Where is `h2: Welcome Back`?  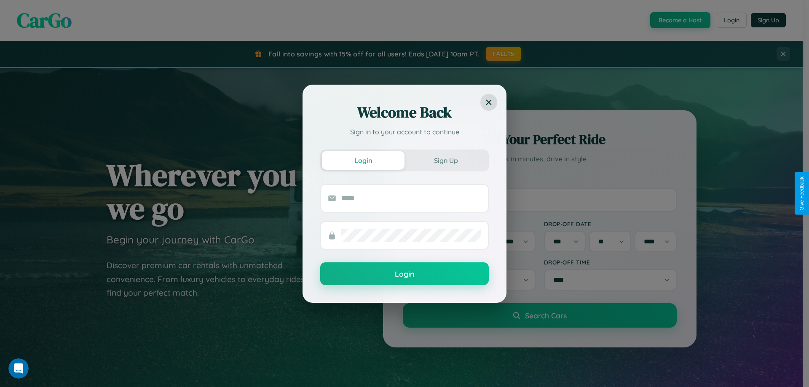 h2: Welcome Back is located at coordinates (405, 113).